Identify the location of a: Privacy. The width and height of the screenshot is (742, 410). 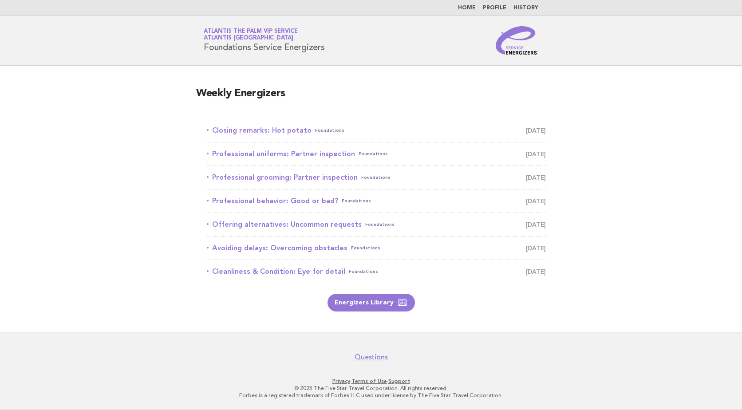
(341, 381).